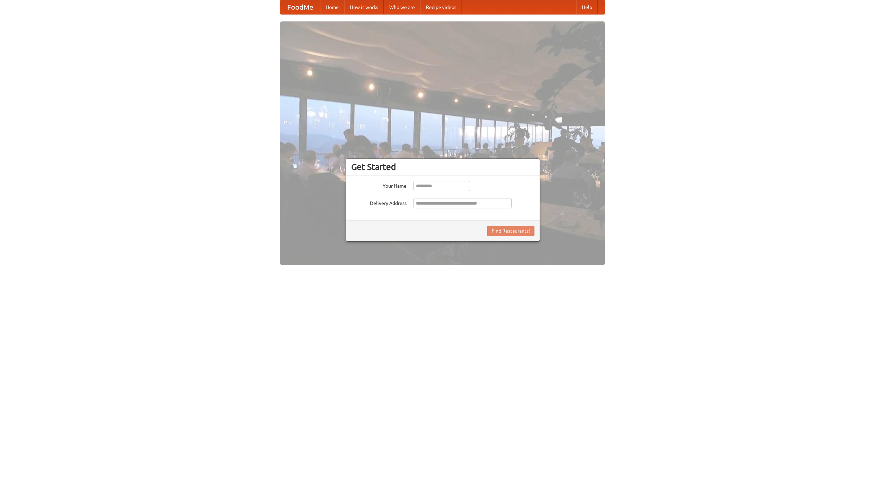 The image size is (885, 489). What do you see at coordinates (441, 7) in the screenshot?
I see `a: Recipe videos` at bounding box center [441, 7].